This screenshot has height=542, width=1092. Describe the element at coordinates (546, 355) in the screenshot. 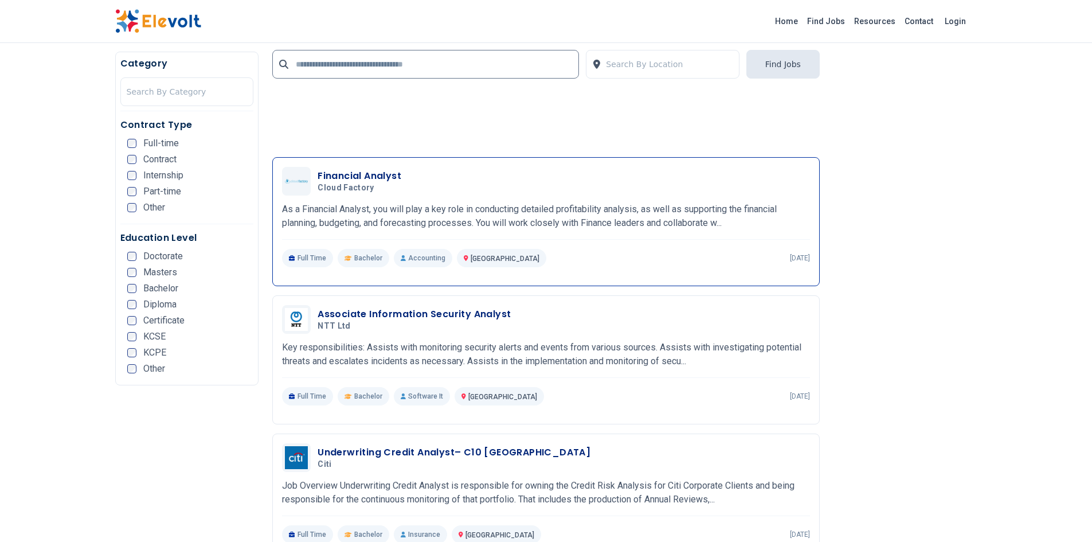

I see `a: NTT LtdAssociate Information Security AnalystNTT LtdKey responsibilities: Assists with monitoring...` at that location.